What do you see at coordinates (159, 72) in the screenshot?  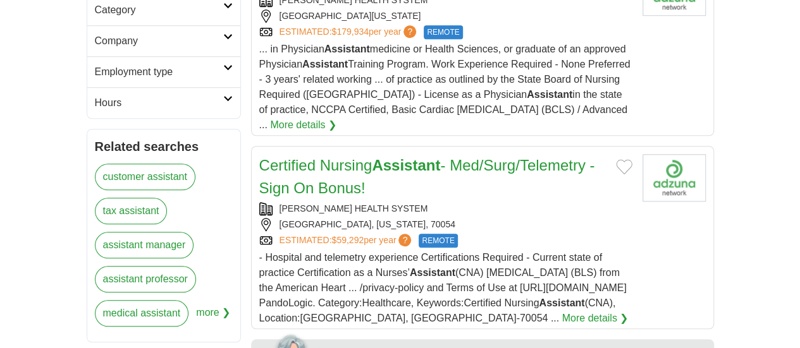 I see `h2: Employment type` at bounding box center [159, 72].